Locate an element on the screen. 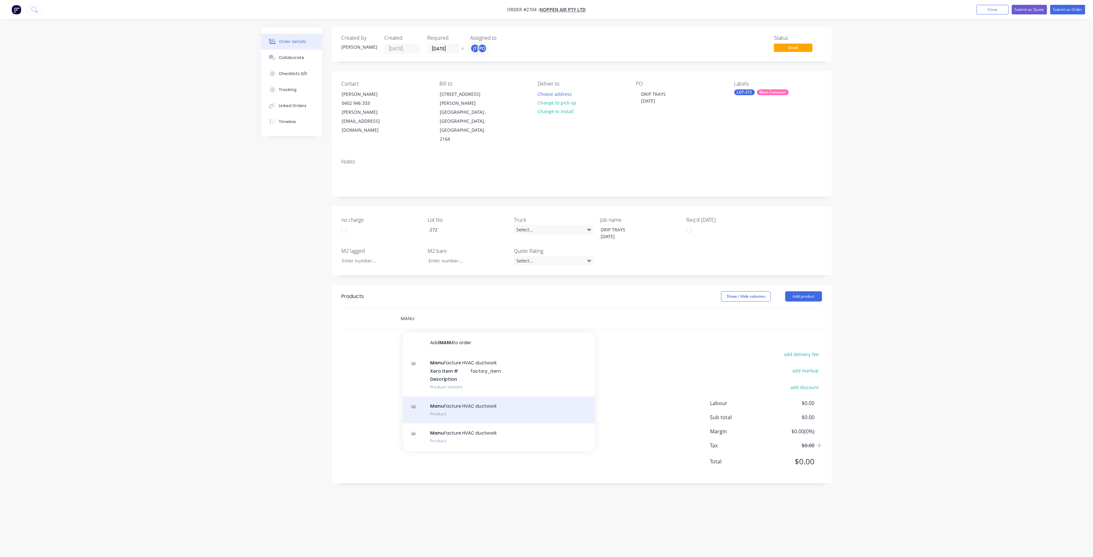 This screenshot has width=1093, height=557. span: Labour is located at coordinates (738, 403).